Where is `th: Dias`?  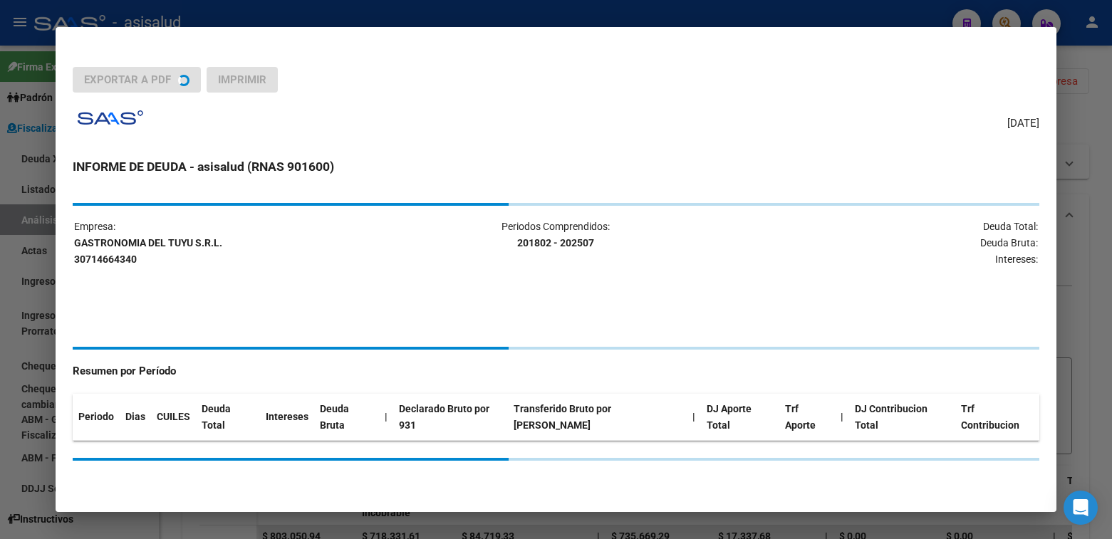
th: Dias is located at coordinates (135, 417).